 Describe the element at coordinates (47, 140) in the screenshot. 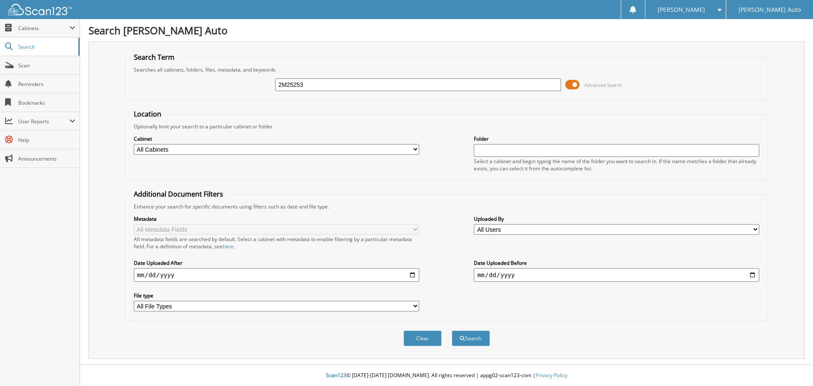

I see `span: Help` at that location.